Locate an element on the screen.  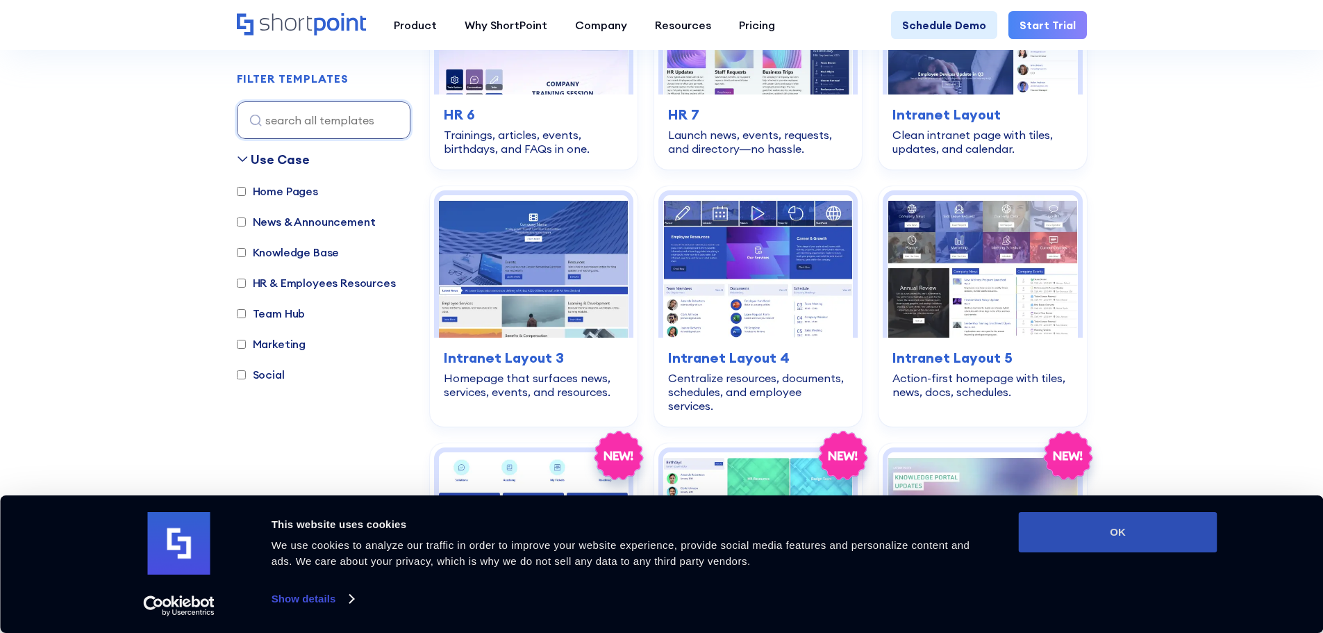
div: Action-first homepage with tiles, news, docs, schedules. is located at coordinates (982, 385).